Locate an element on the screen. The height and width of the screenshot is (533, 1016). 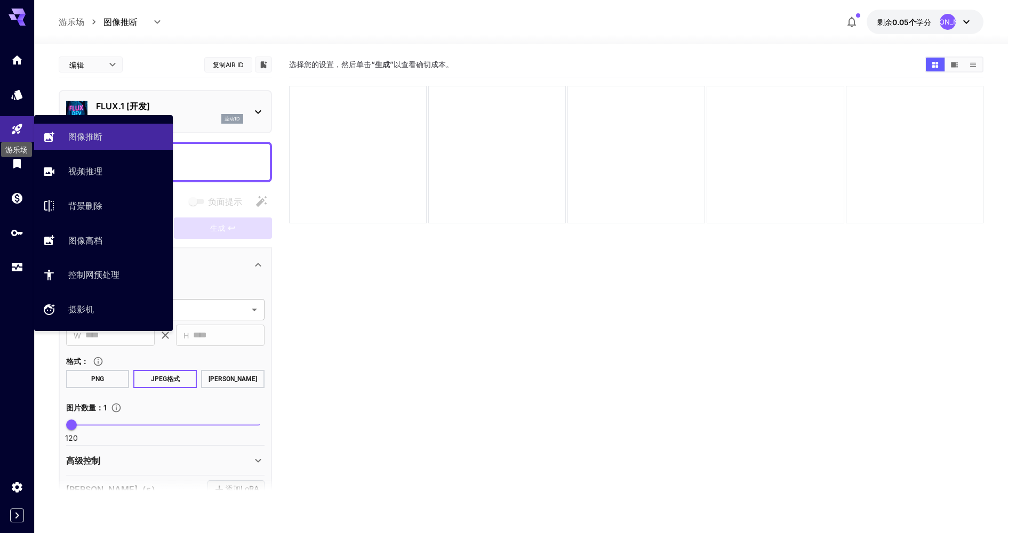
div: 0.05美元 is located at coordinates (904, 22).